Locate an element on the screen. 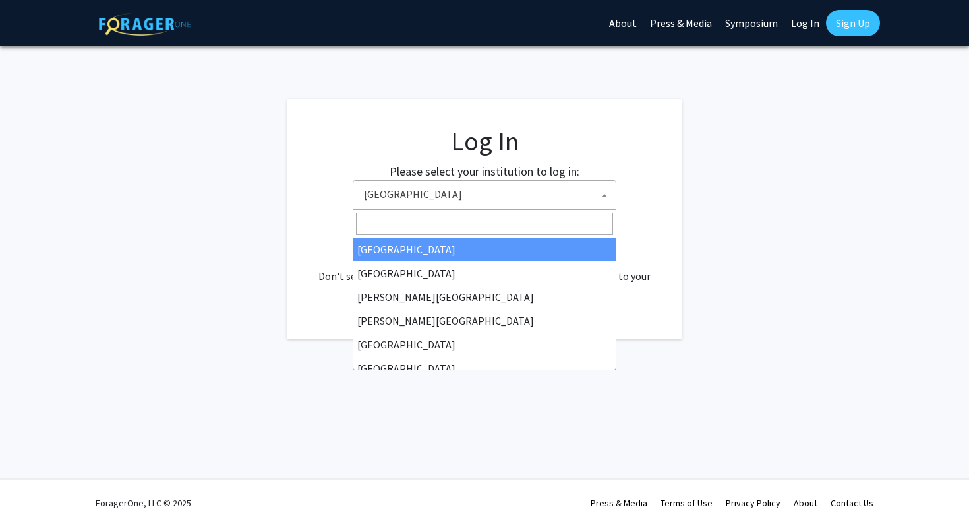 Image resolution: width=969 pixels, height=526 pixels. a: Contact Us is located at coordinates (852, 502).